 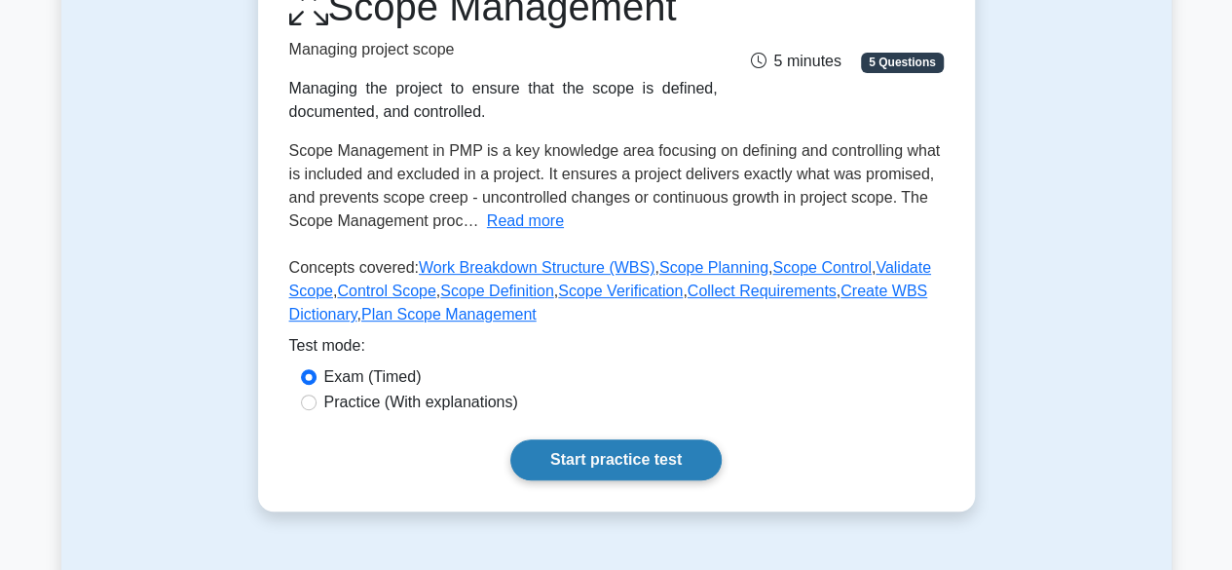 What do you see at coordinates (449, 314) in the screenshot?
I see `a: Plan Scope Management` at bounding box center [449, 314].